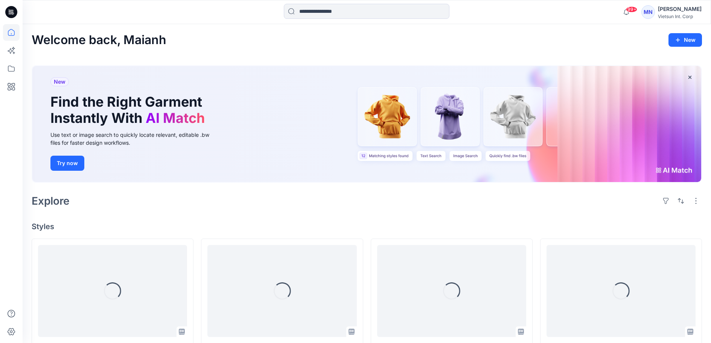 The width and height of the screenshot is (711, 343). I want to click on h2: Explore, so click(50, 201).